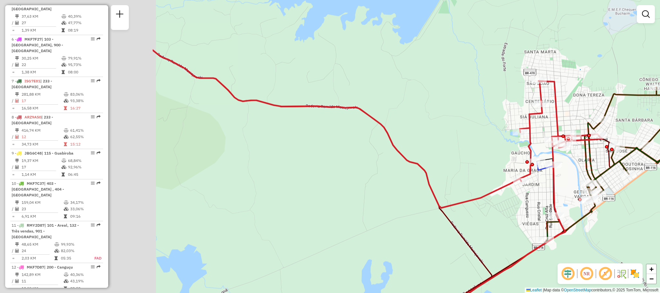 The height and width of the screenshot is (293, 660). What do you see at coordinates (621, 274) in the screenshot?
I see `img: Fluxo de ruas` at bounding box center [621, 274].